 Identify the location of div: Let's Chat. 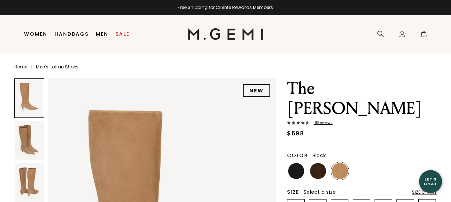
(431, 182).